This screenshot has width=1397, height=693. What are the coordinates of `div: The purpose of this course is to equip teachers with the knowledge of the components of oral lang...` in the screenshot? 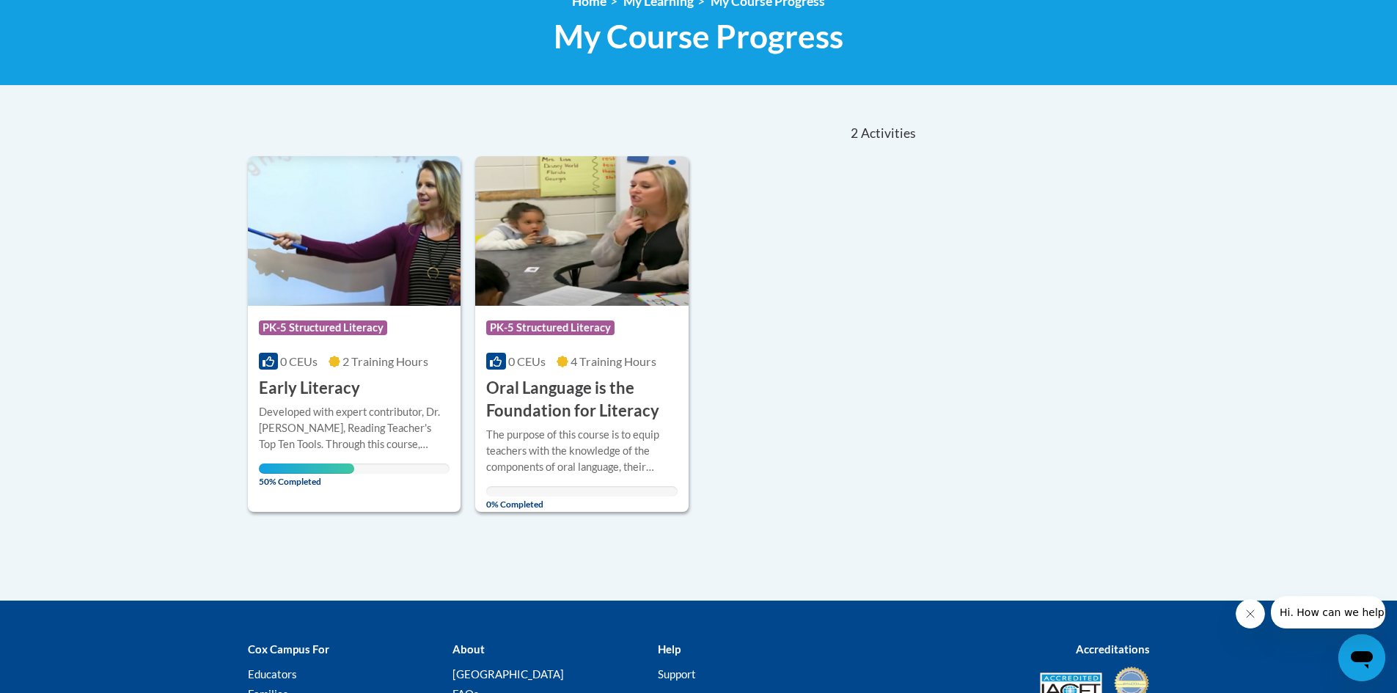 It's located at (582, 451).